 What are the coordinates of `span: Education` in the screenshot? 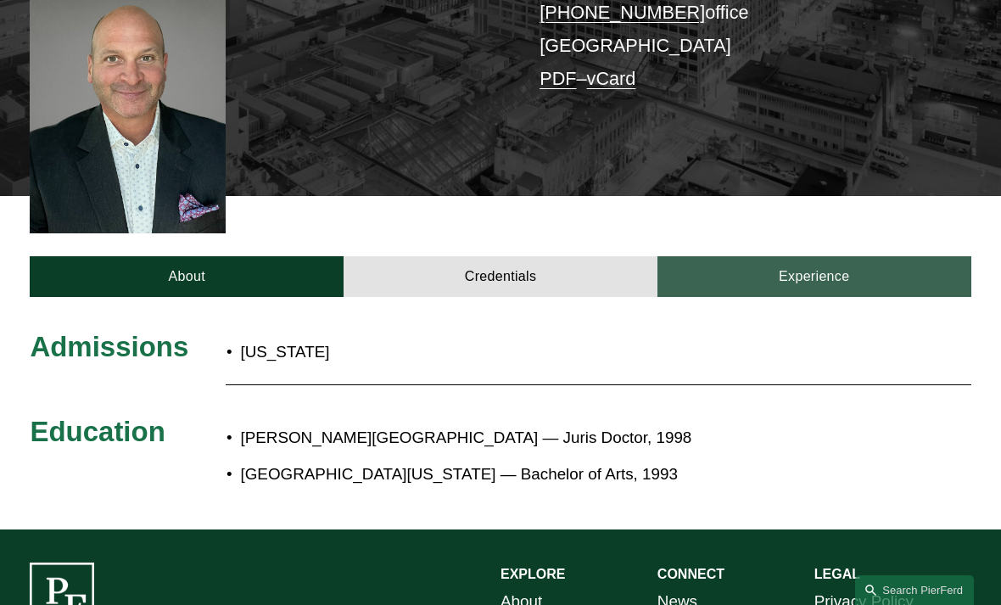 It's located at (97, 431).